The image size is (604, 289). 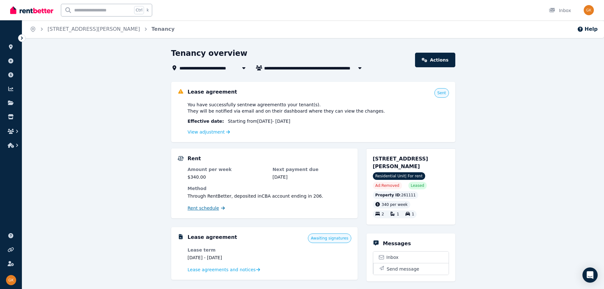 What do you see at coordinates (227, 169) in the screenshot?
I see `dt: Amount per week` at bounding box center [227, 169].